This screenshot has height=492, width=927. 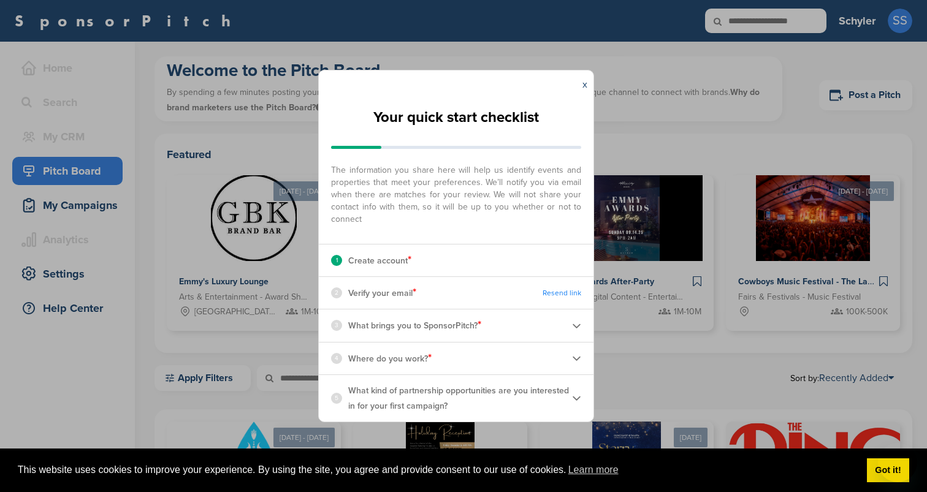 What do you see at coordinates (414, 325) in the screenshot?
I see `p: What brings you to SponsorPitch?` at bounding box center [414, 325].